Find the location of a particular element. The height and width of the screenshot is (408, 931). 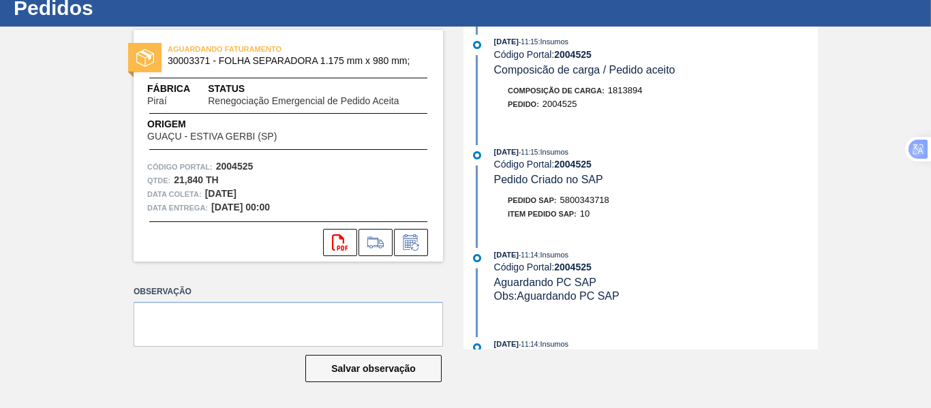

span: Pedido Criado no SAP is located at coordinates (548, 179).